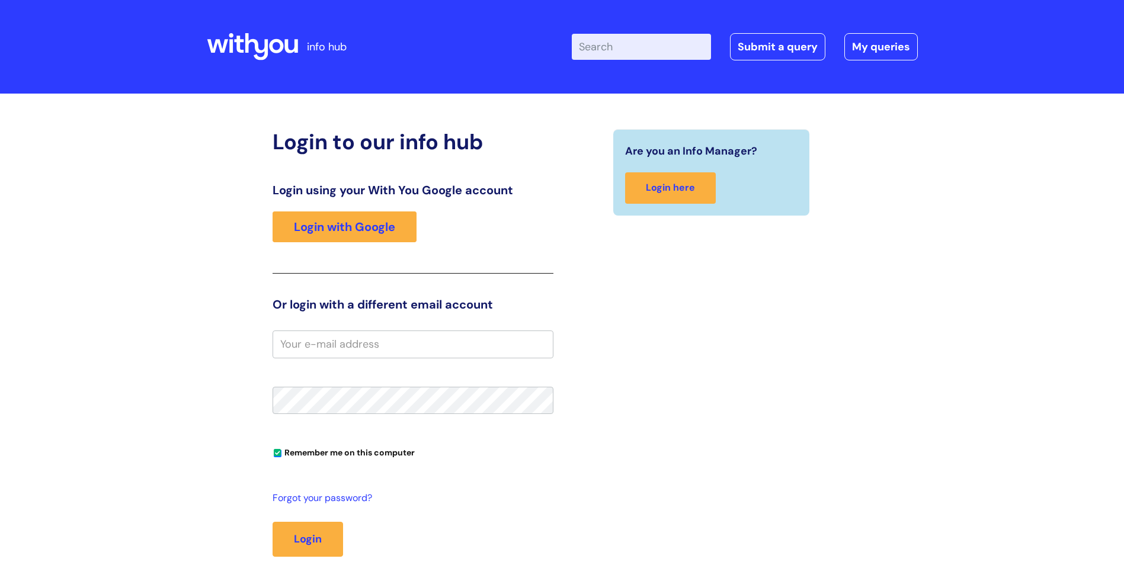 The width and height of the screenshot is (1124, 565). What do you see at coordinates (777, 47) in the screenshot?
I see `a: Submit a query` at bounding box center [777, 47].